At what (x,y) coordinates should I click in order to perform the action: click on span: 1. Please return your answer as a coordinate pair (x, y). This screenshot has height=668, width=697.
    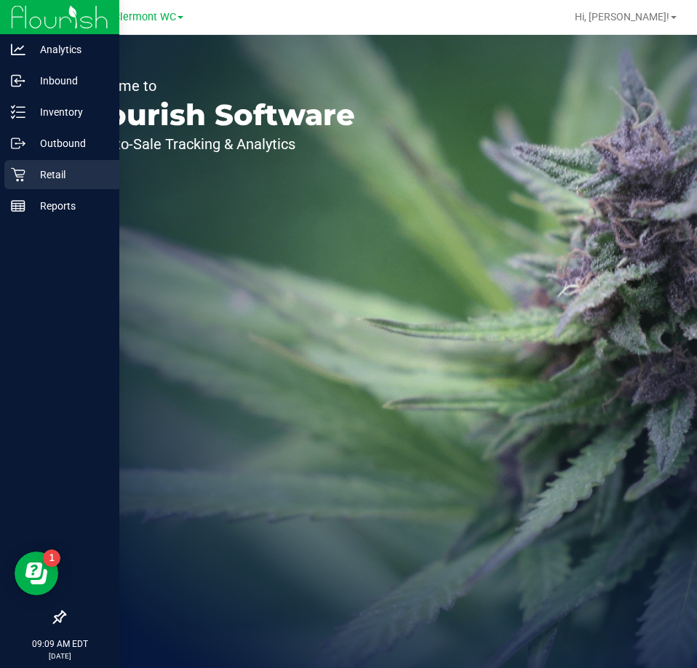
    Looking at the image, I should click on (9, 8).